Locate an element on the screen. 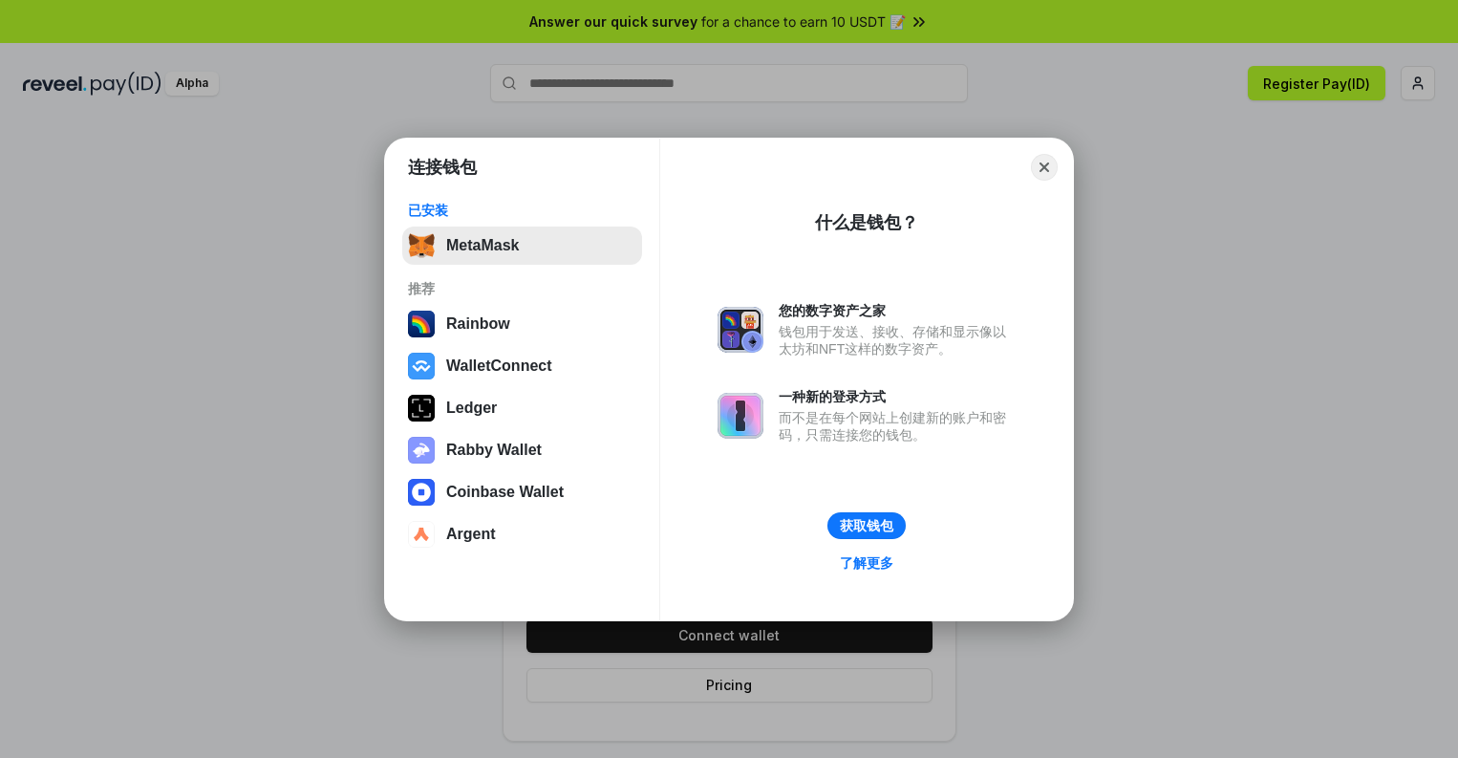 This screenshot has height=758, width=1458. div: Argent is located at coordinates (471, 534).